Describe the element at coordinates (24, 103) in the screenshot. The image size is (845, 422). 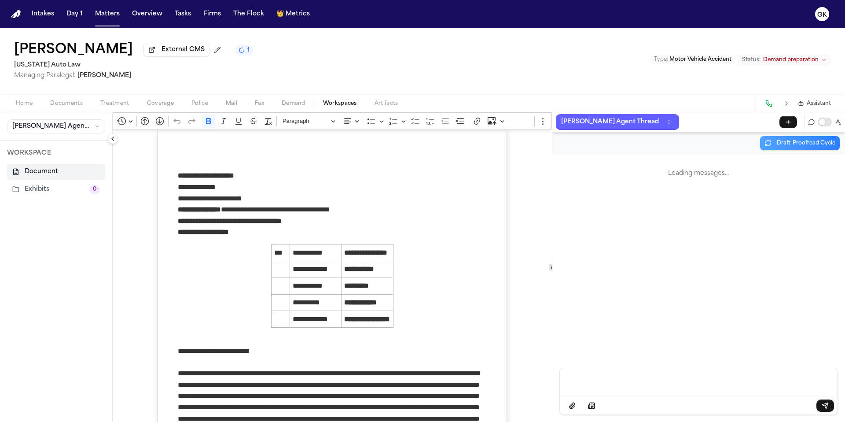
I see `span: Home` at that location.